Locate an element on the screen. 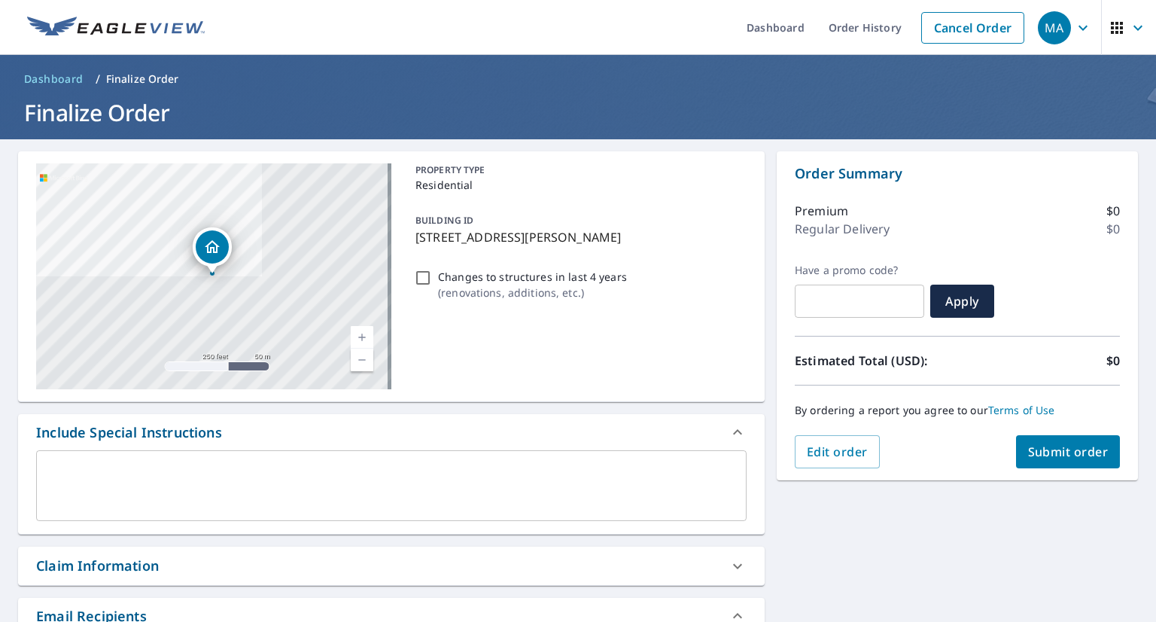 This screenshot has width=1156, height=622. a: Dashboard is located at coordinates (53, 79).